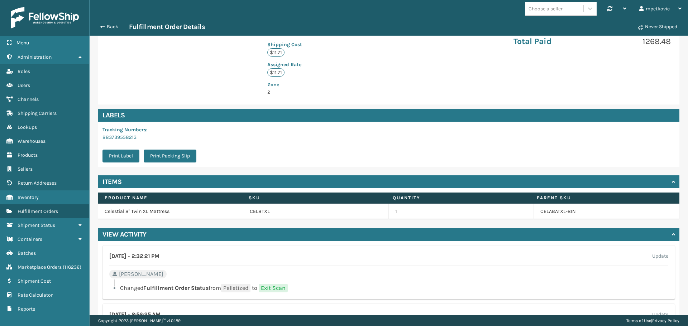  I want to click on label: Parent SKU, so click(602, 198).